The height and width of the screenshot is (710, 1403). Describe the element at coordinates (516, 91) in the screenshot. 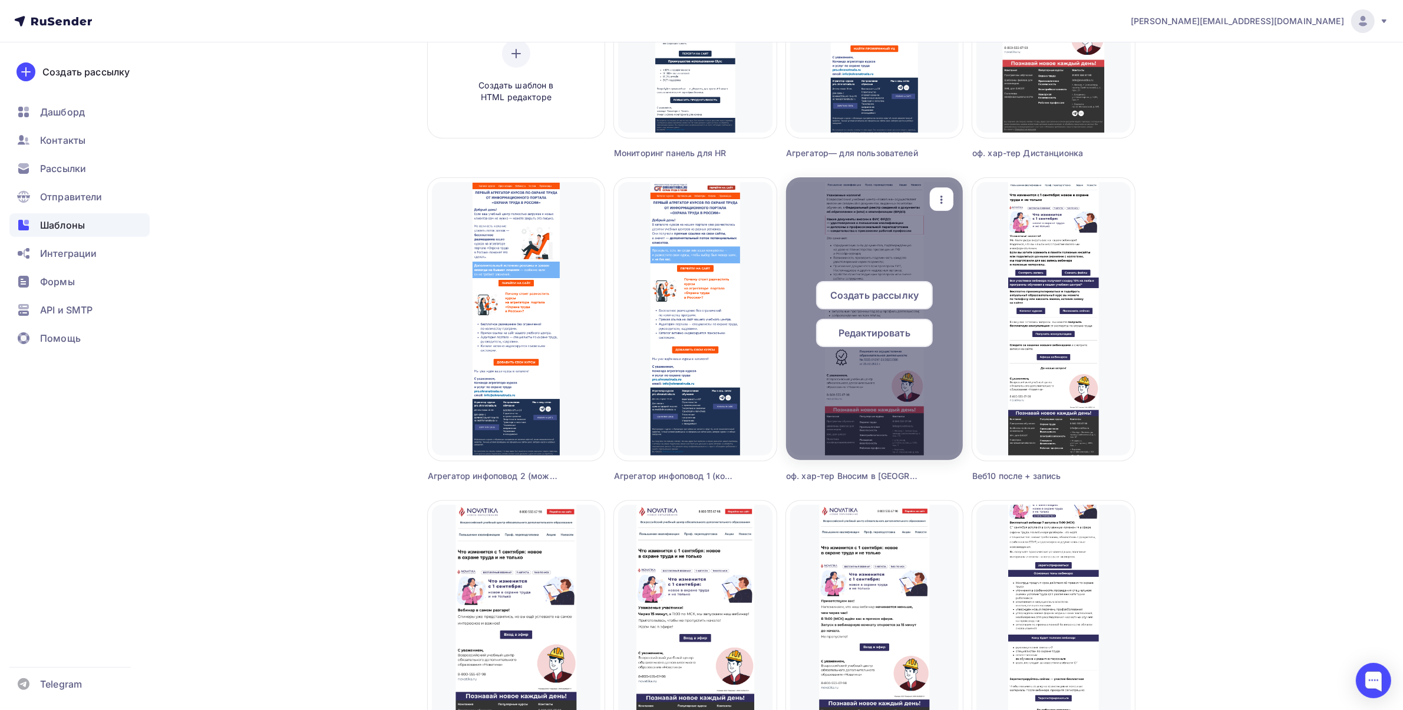

I see `span: Создать шаблон в HTML редакторе` at that location.